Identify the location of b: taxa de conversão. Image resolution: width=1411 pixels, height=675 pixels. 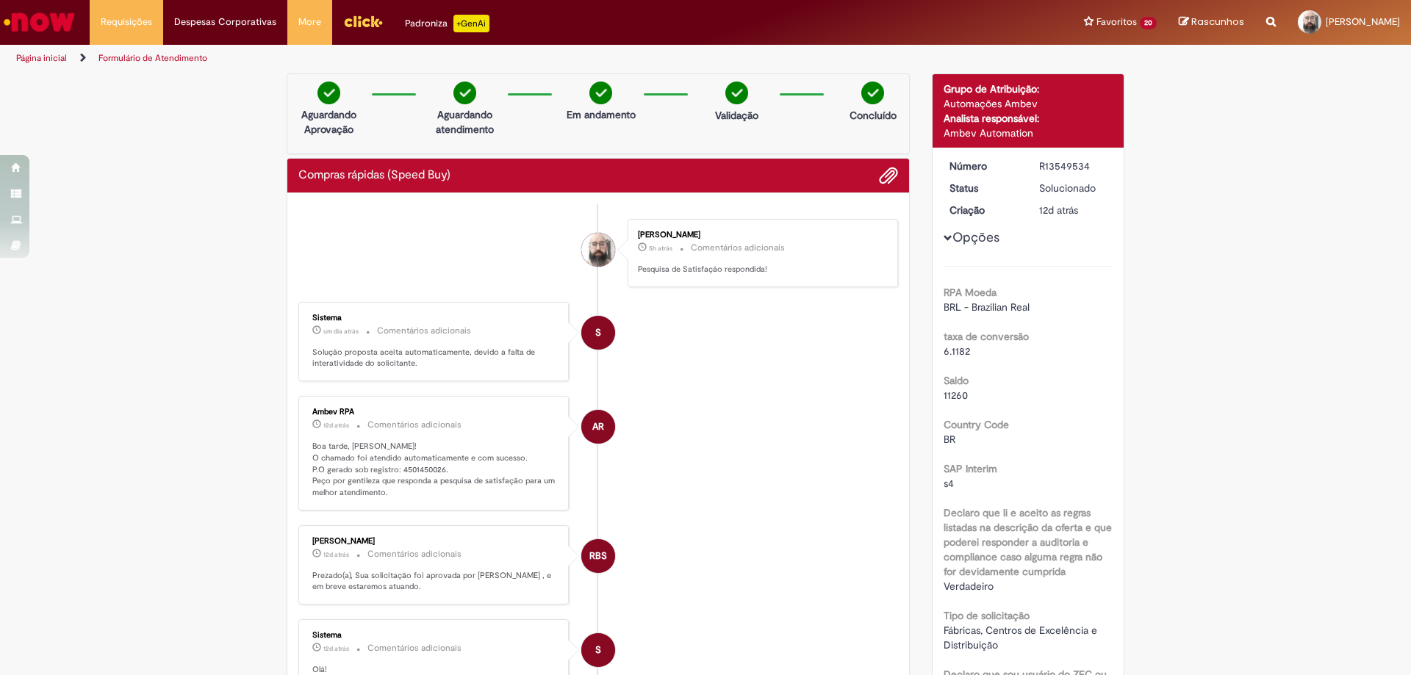
(986, 337).